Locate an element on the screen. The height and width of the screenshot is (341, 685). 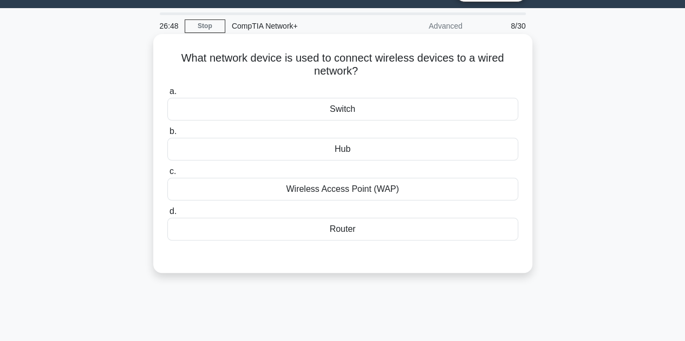
div: CompTIA Network+ is located at coordinates (299, 26).